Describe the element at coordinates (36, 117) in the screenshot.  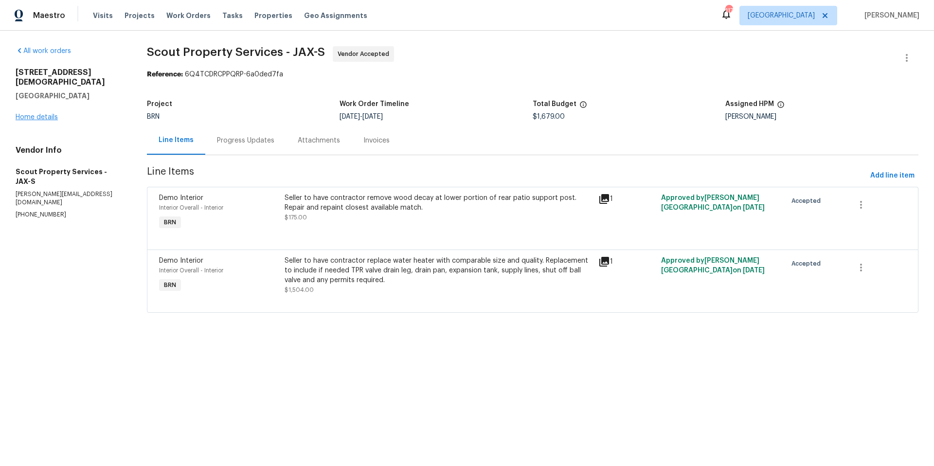
I see `a: Home details` at that location.